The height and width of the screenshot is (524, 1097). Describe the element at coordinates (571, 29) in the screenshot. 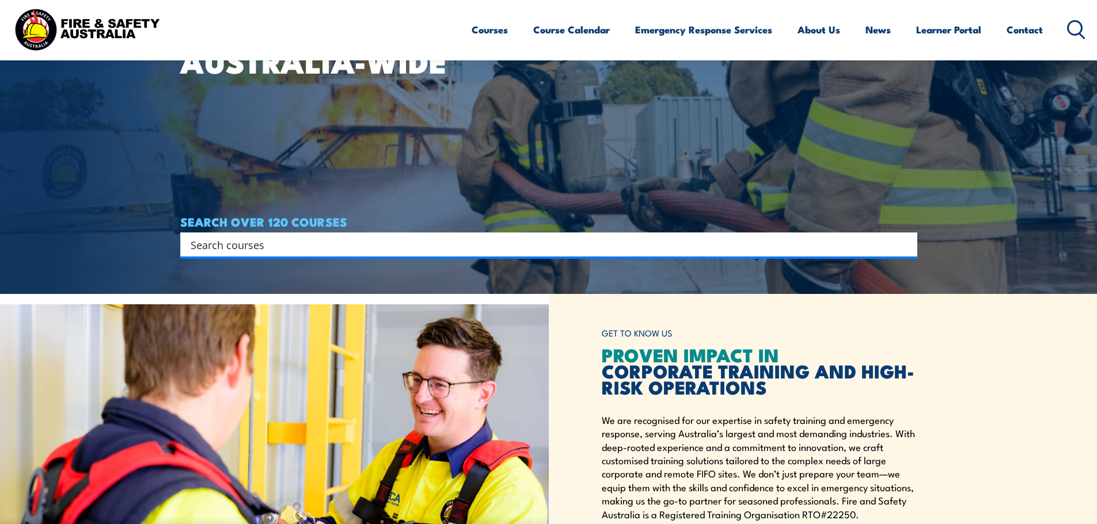

I see `a: Course Calendar` at that location.